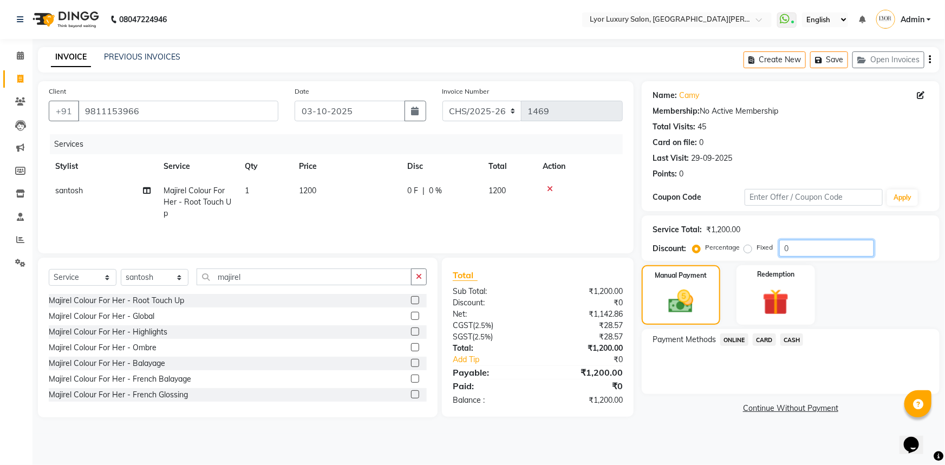 This screenshot has width=945, height=465. What do you see at coordinates (791, 111) in the screenshot?
I see `div: No Active Membership` at bounding box center [791, 111].